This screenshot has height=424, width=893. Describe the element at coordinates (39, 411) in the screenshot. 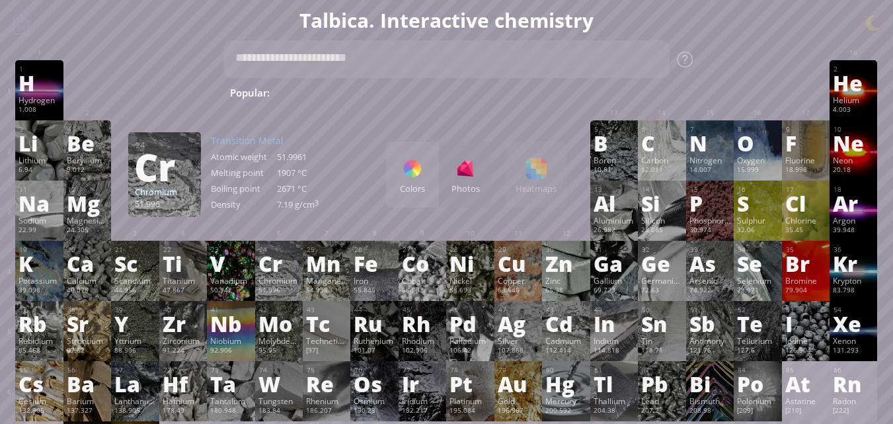

I see `div: 132.905` at that location.